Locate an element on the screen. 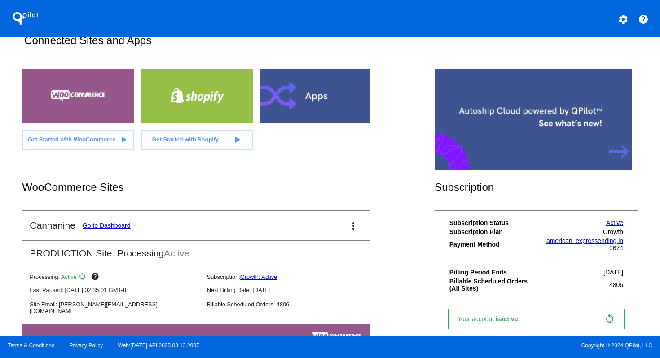  h2: PRODUCTION Site: Processing is located at coordinates (196, 250).